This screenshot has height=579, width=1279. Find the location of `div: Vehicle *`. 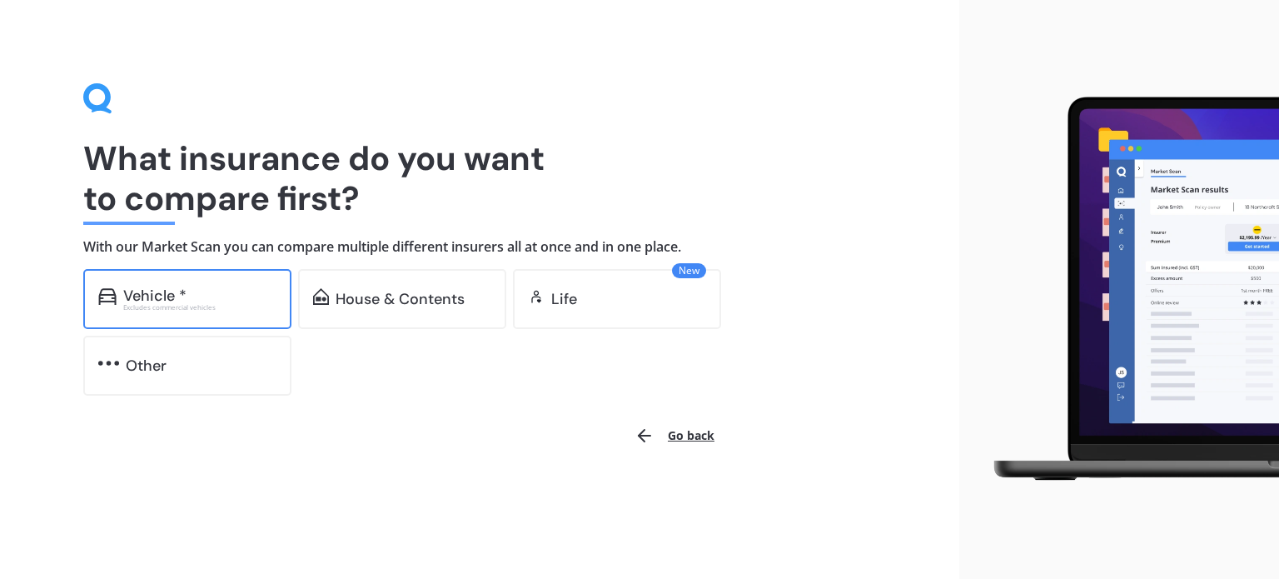

div: Vehicle * is located at coordinates (155, 296).